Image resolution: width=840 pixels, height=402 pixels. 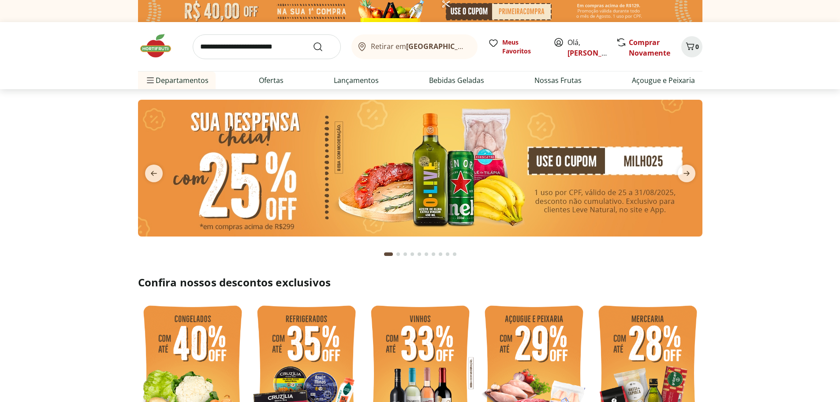 I want to click on a: Comprar Novamente, so click(x=650, y=48).